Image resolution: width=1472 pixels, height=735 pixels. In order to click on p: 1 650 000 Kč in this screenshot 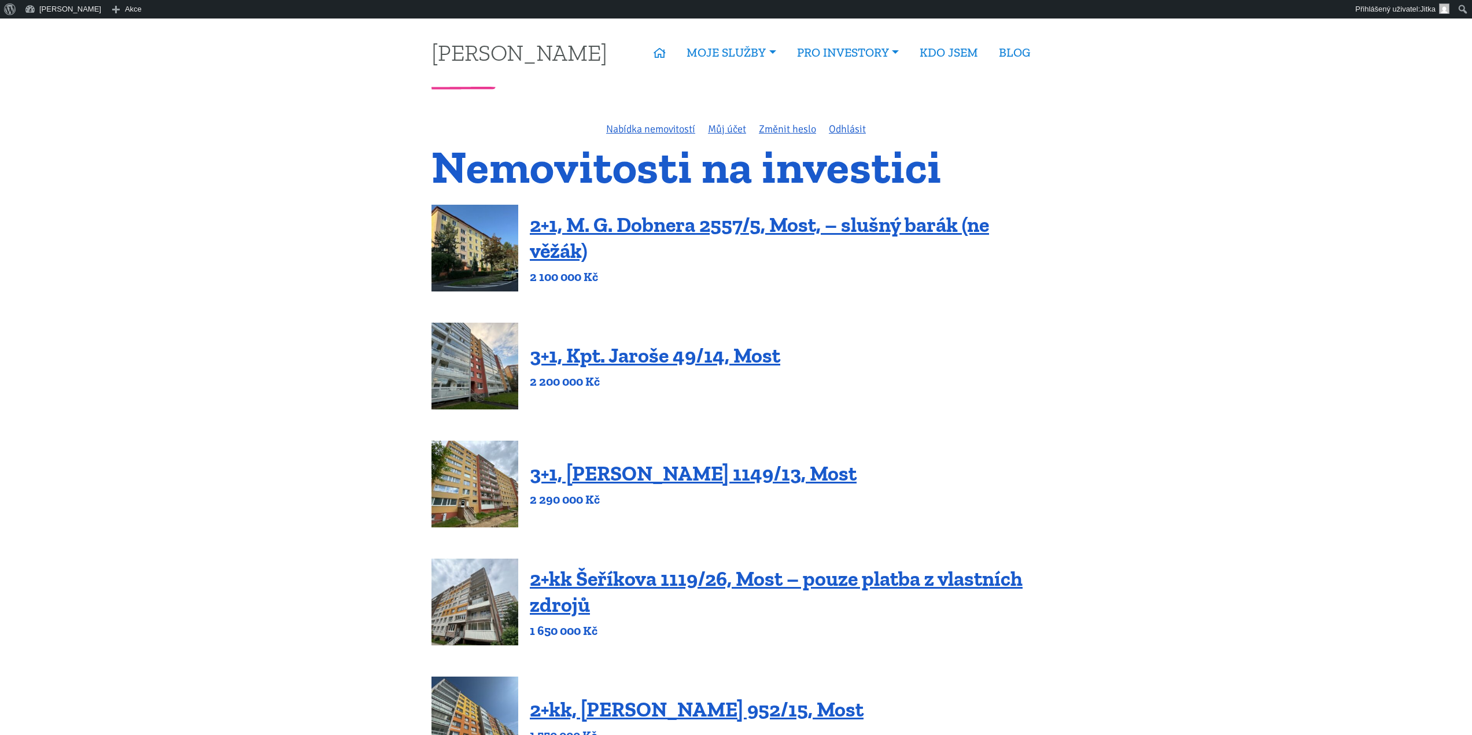, I will do `click(785, 631)`.